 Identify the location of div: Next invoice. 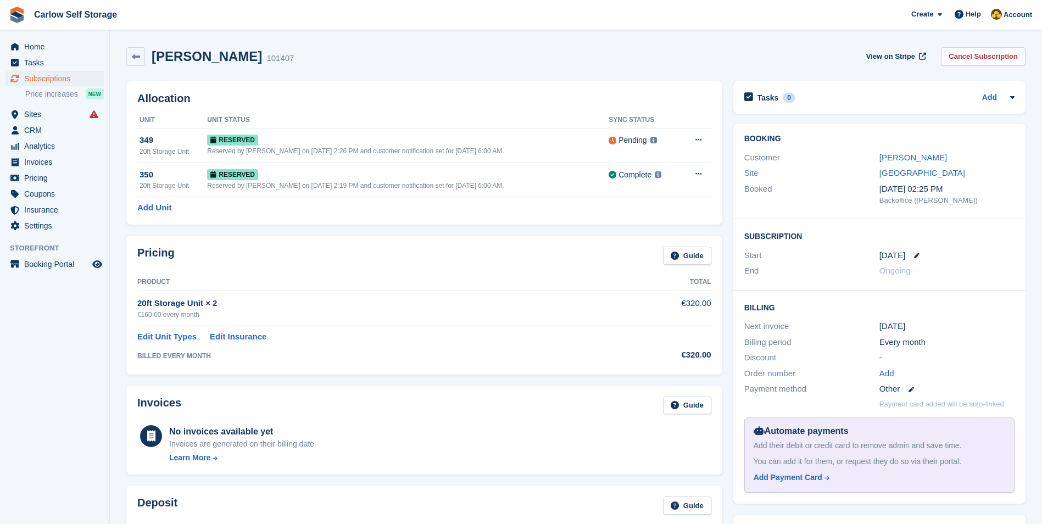
(812, 326).